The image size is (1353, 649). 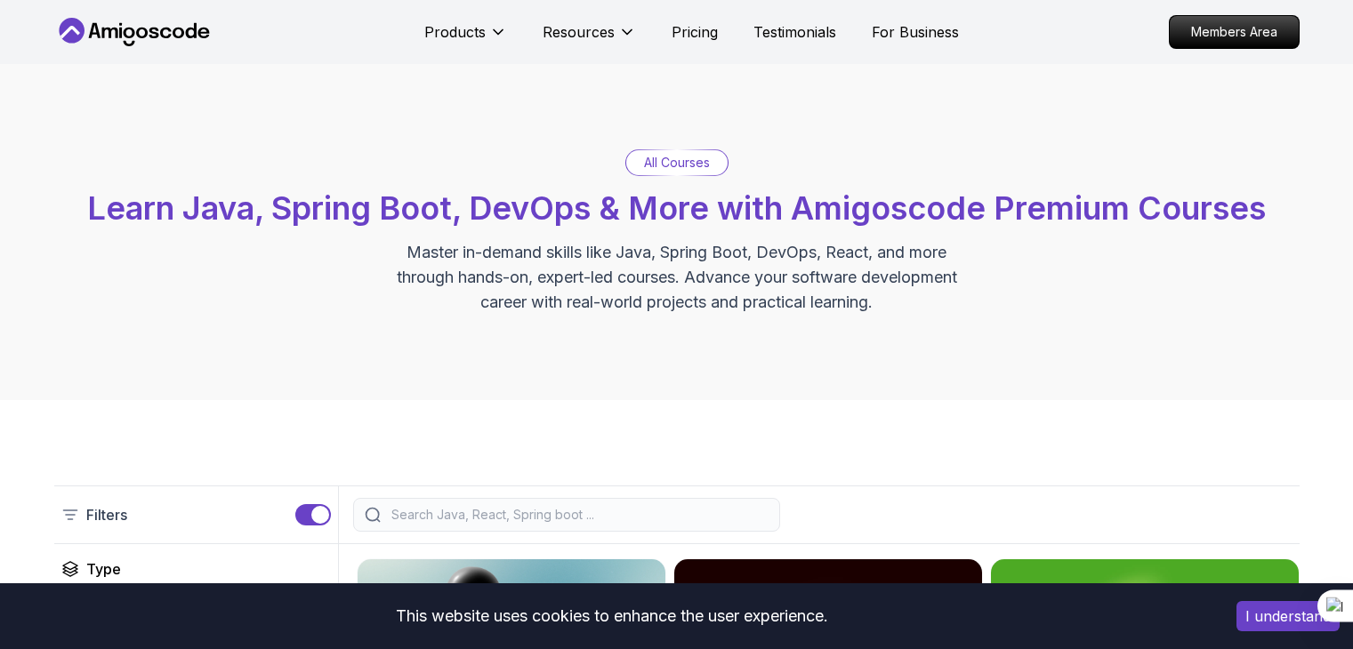 What do you see at coordinates (794, 32) in the screenshot?
I see `p: Testimonials` at bounding box center [794, 32].